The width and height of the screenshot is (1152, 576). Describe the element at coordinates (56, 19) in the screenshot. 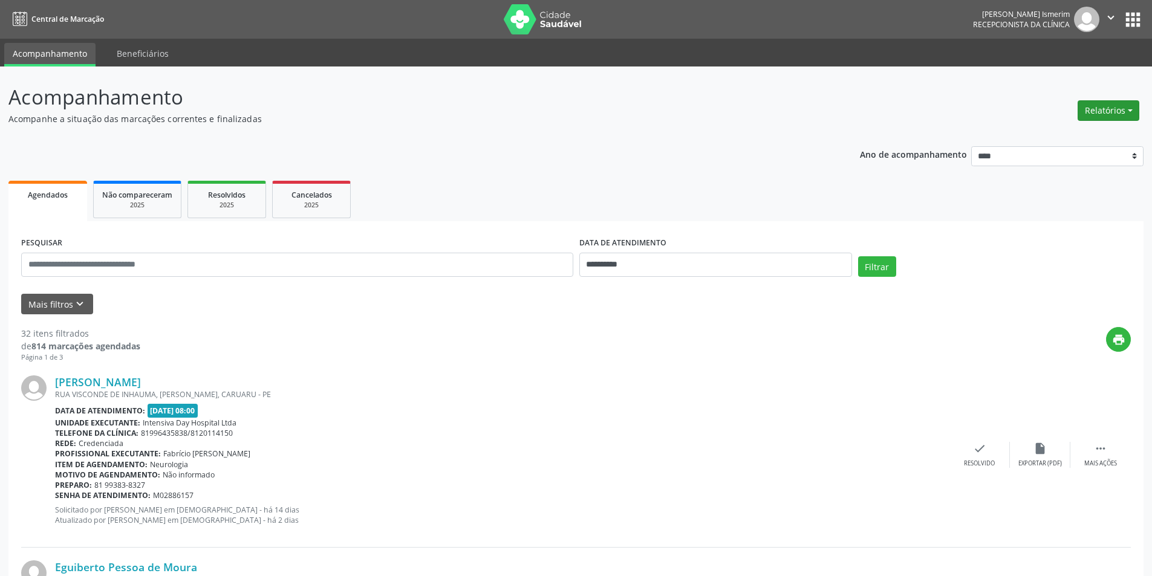

I see `a: Central de Marcação` at that location.